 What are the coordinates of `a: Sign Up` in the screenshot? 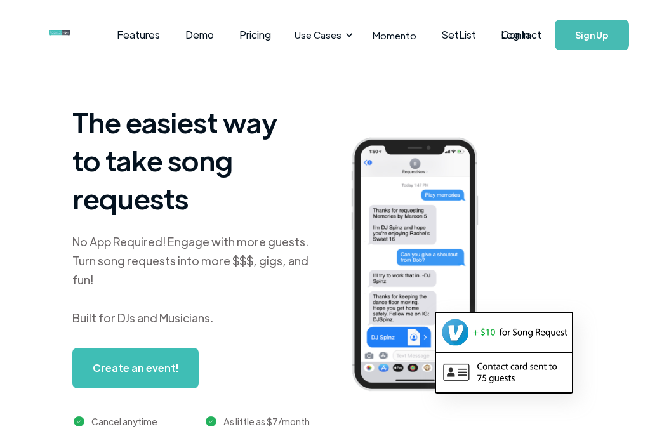 It's located at (592, 35).